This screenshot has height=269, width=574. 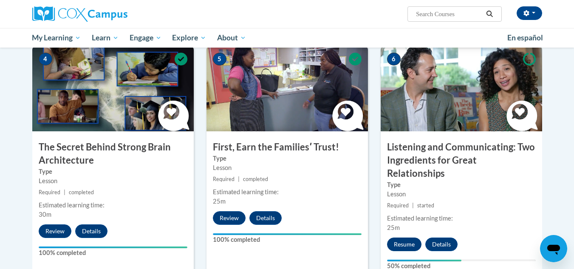 I want to click on span: 4, so click(x=45, y=59).